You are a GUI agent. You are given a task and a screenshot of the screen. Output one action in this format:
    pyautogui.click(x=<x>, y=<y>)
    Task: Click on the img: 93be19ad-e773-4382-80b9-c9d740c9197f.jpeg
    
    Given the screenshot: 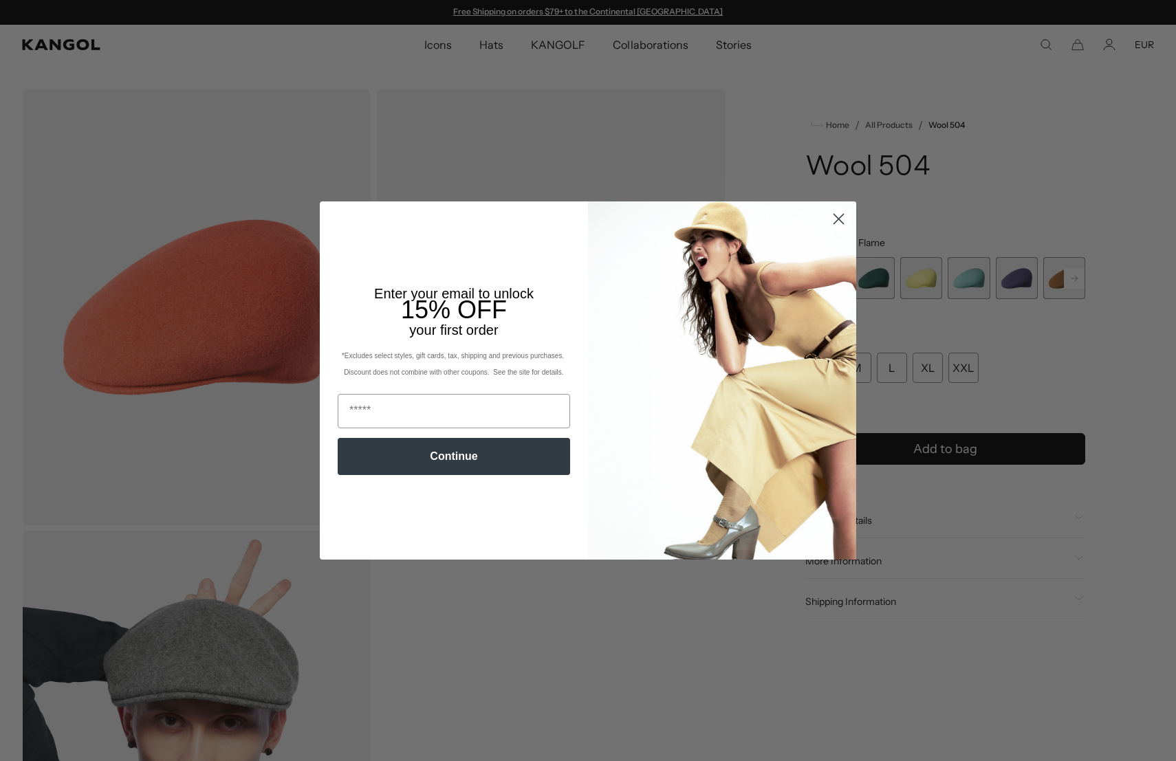 What is the action you would take?
    pyautogui.click(x=722, y=380)
    